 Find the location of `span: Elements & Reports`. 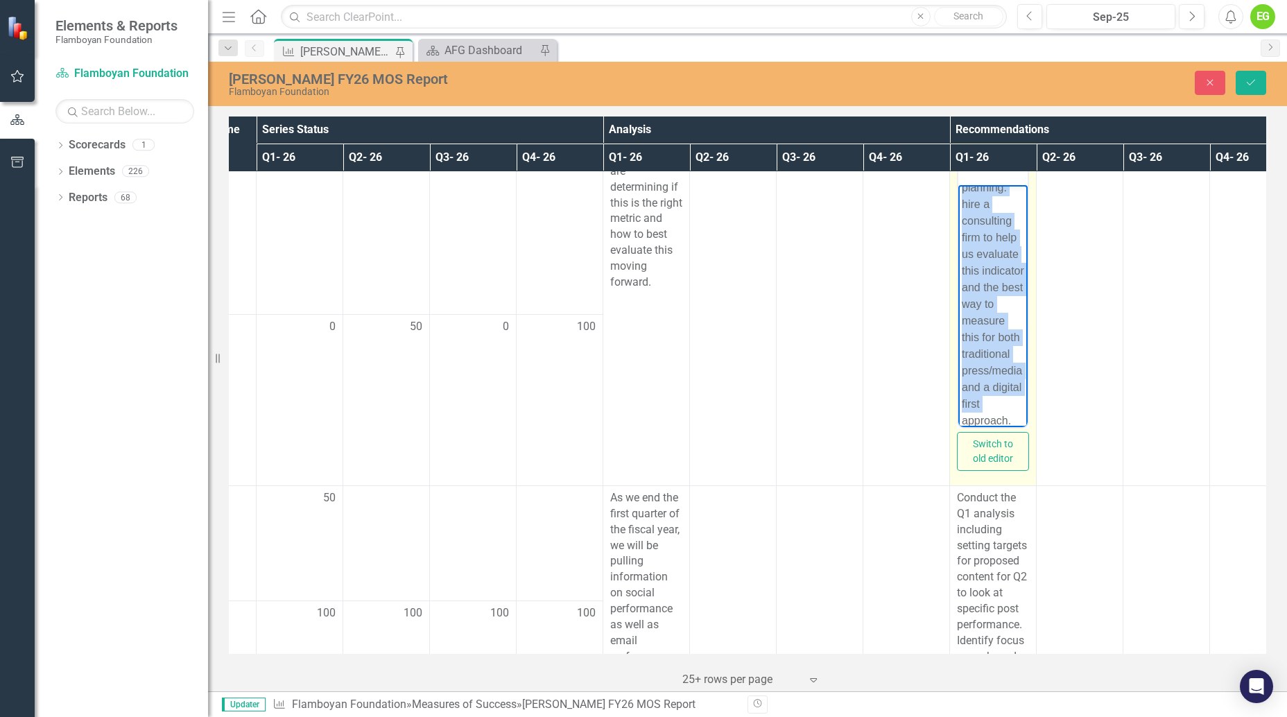

span: Elements & Reports is located at coordinates (117, 26).